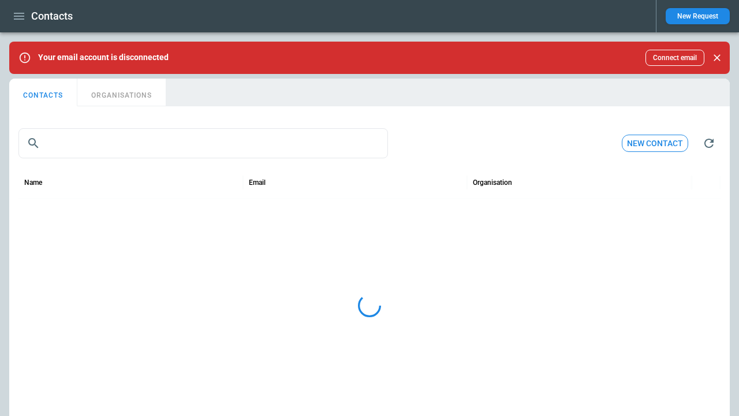 This screenshot has width=739, height=416. Describe the element at coordinates (492, 182) in the screenshot. I see `div: Organisation` at that location.